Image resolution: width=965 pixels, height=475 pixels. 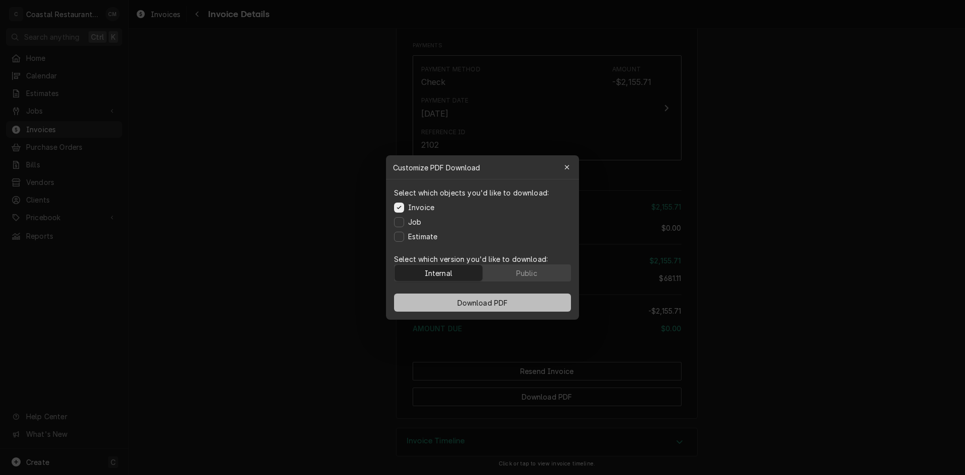 I want to click on div: Customize PDF Download, so click(x=482, y=167).